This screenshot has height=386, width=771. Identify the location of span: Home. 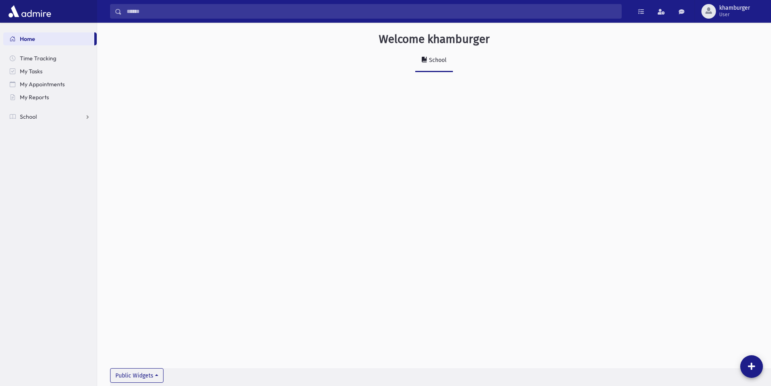
(28, 39).